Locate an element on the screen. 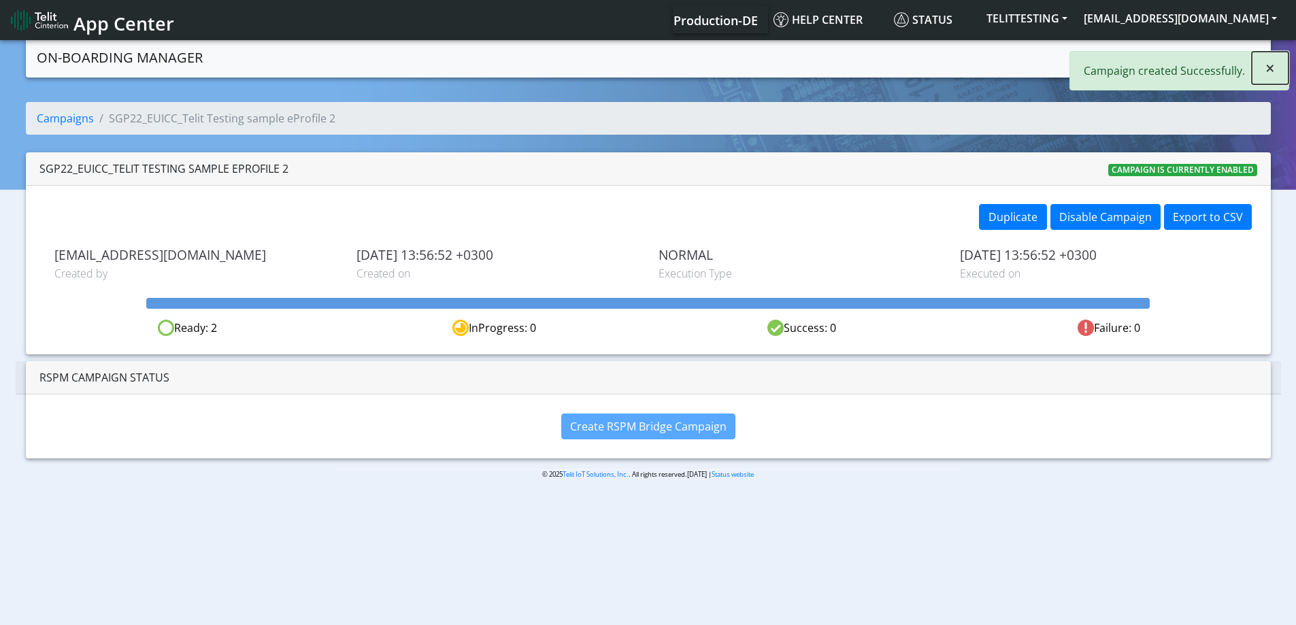 This screenshot has width=1296, height=625. div: Success: 0 is located at coordinates (801, 328).